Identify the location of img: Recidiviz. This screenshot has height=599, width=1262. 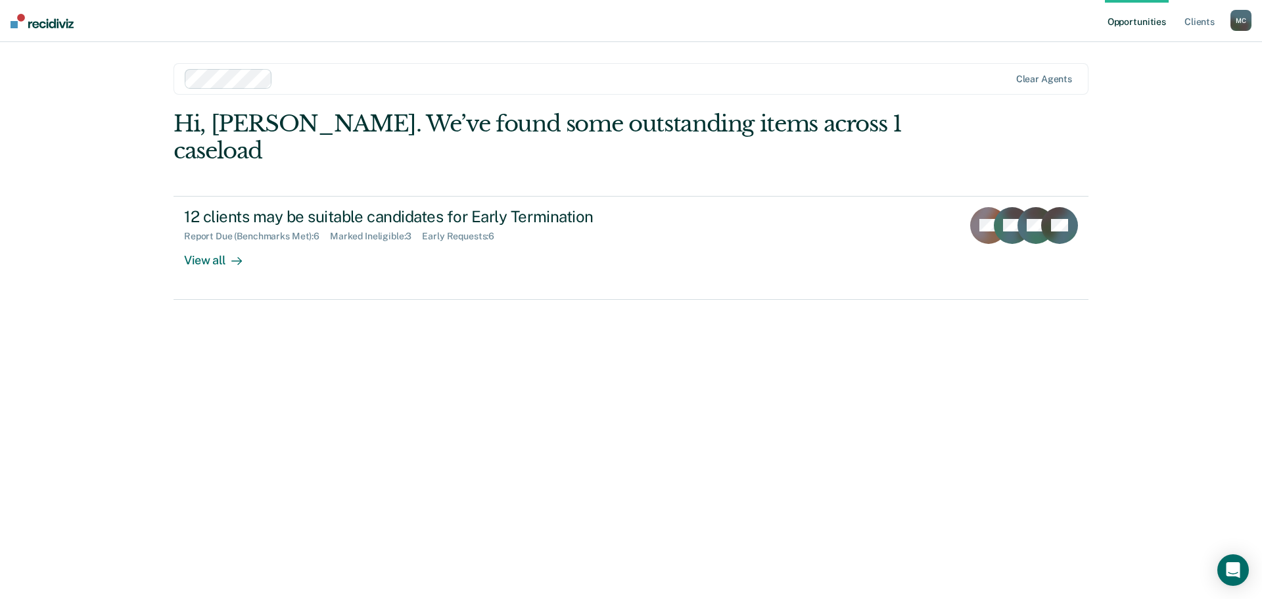
(42, 21).